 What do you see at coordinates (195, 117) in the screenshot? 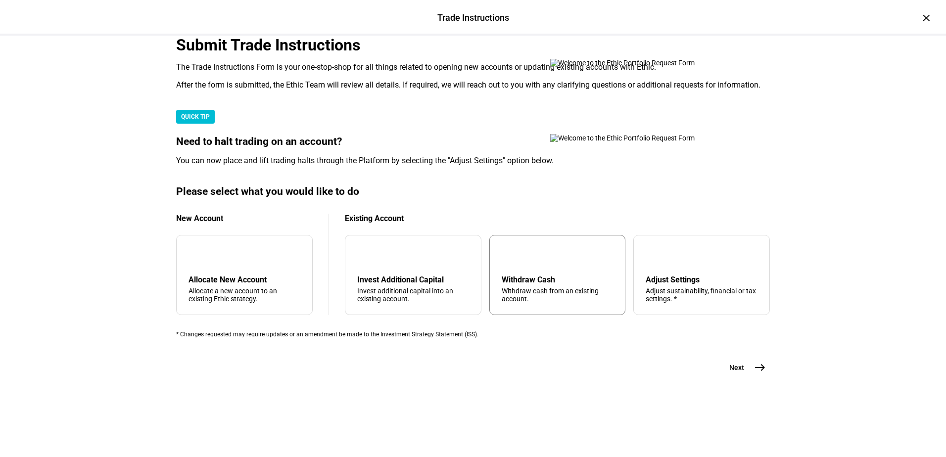
I see `div: QUICK TIP` at bounding box center [195, 117].